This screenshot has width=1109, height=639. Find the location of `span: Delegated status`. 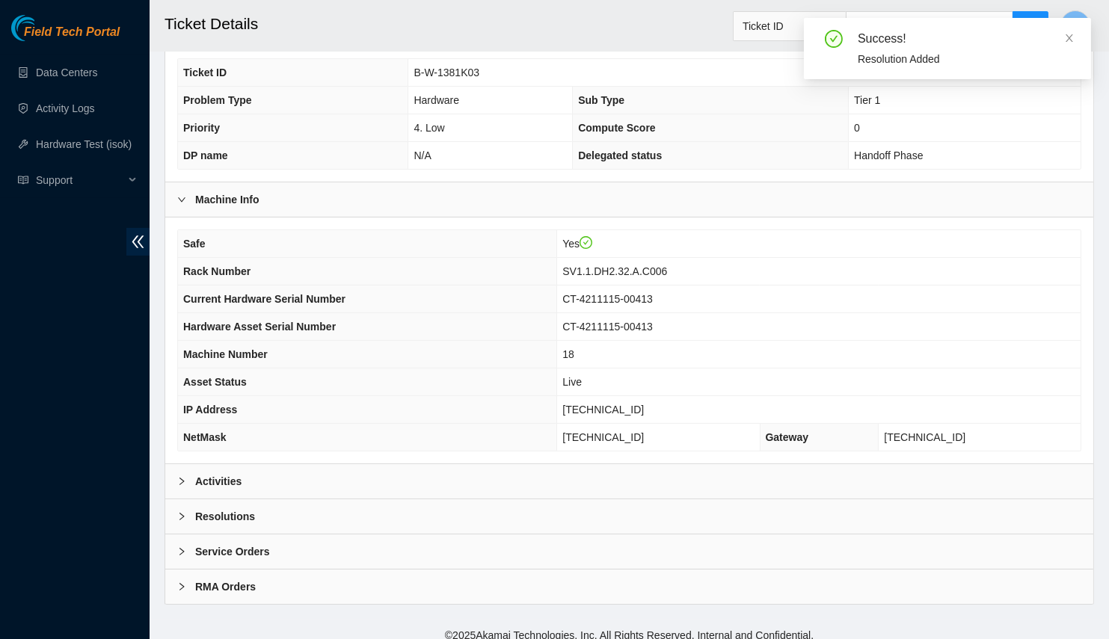

span: Delegated status is located at coordinates (620, 156).